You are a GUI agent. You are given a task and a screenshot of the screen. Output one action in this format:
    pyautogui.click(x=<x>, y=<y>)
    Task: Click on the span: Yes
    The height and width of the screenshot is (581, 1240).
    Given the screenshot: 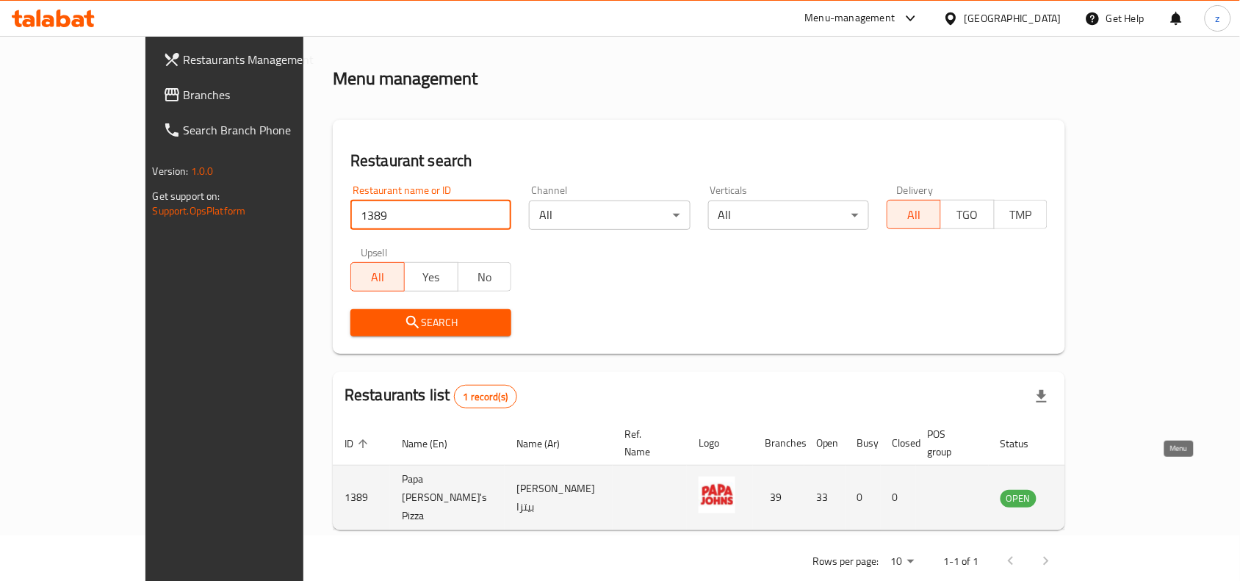 What is the action you would take?
    pyautogui.click(x=431, y=277)
    